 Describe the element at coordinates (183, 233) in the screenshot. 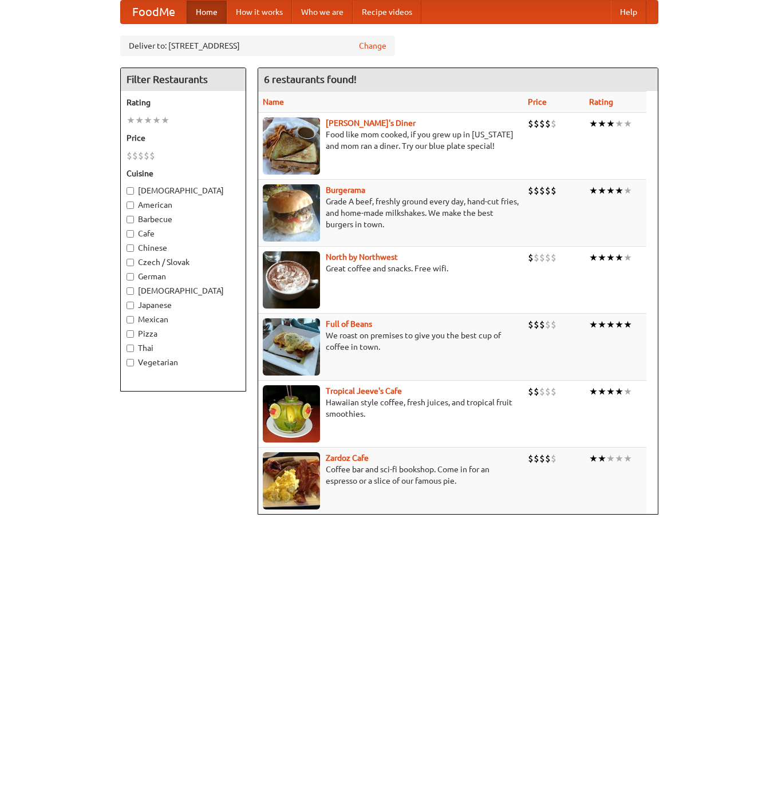

I see `label: Cafe` at that location.